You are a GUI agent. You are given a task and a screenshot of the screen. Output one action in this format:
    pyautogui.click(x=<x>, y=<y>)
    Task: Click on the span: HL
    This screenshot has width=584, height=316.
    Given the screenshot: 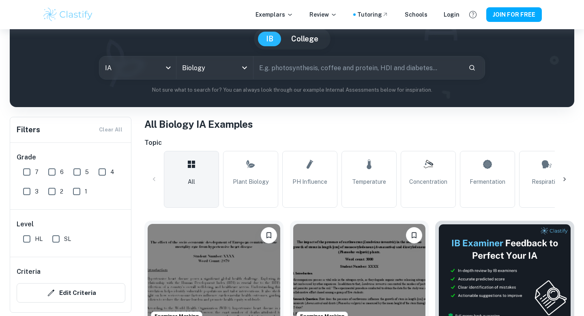 What is the action you would take?
    pyautogui.click(x=39, y=239)
    